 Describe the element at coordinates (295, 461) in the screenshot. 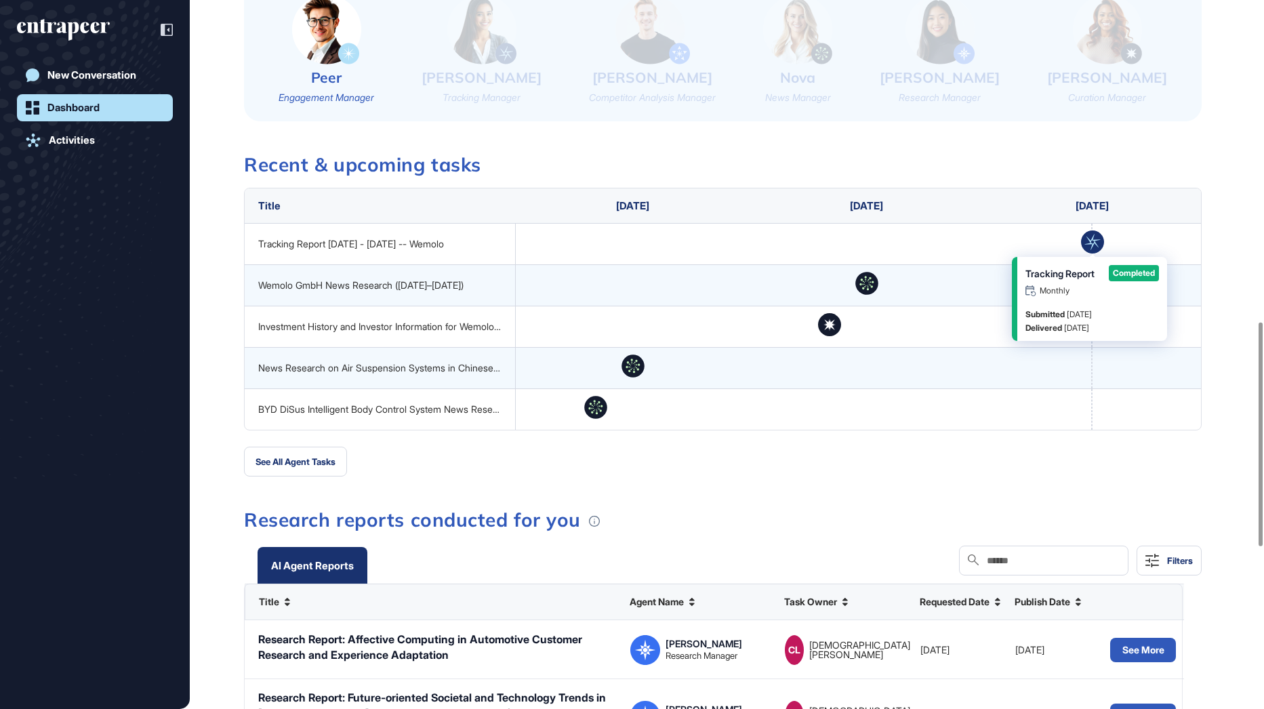

I see `button: See All Agent Tasks` at that location.